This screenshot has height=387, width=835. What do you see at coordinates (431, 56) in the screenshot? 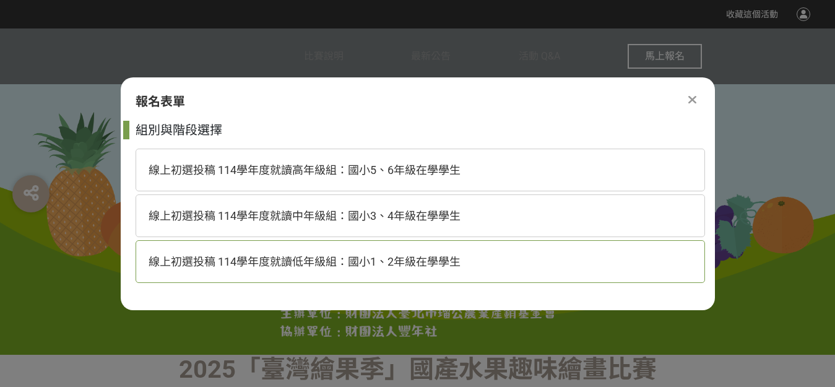
I see `a: 最新公告` at bounding box center [431, 56].